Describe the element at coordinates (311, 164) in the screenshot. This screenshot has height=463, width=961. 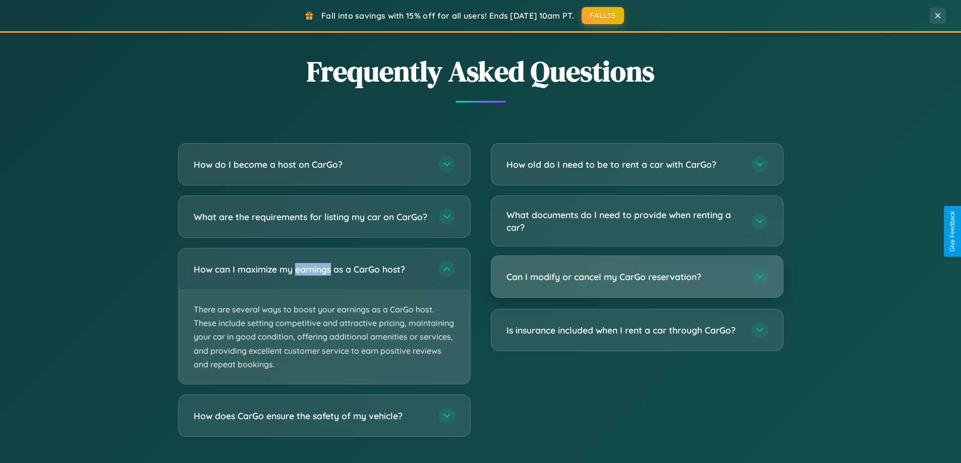
I see `h3: How do I become a host on CarGo?` at that location.